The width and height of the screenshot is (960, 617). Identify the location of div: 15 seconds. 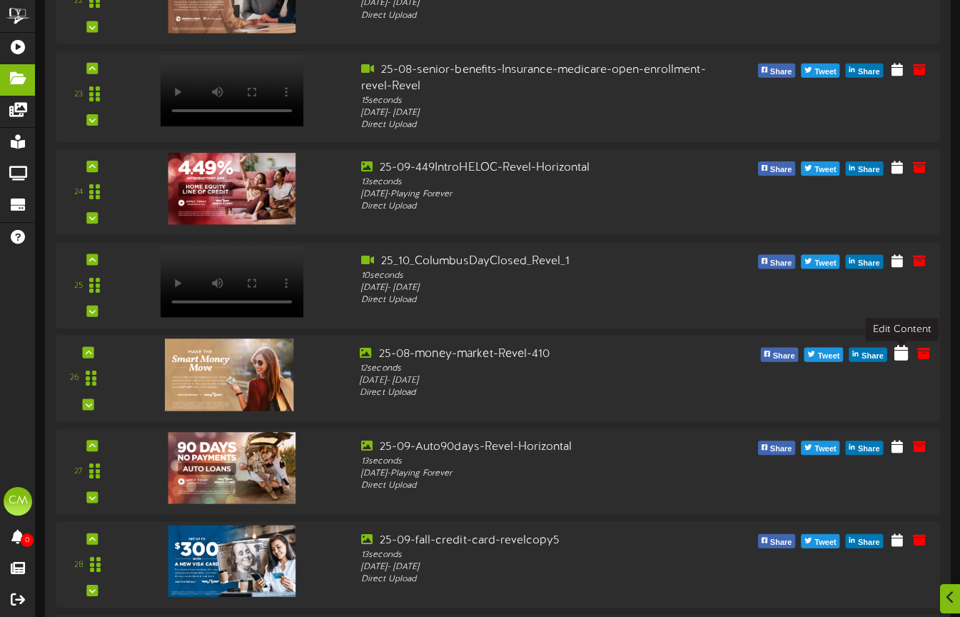
(535, 100).